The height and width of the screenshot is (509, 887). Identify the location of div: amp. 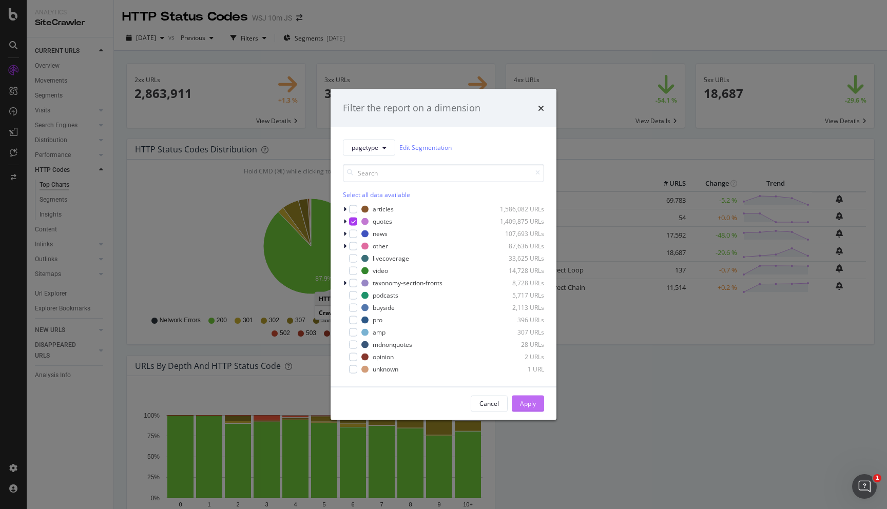
(379, 332).